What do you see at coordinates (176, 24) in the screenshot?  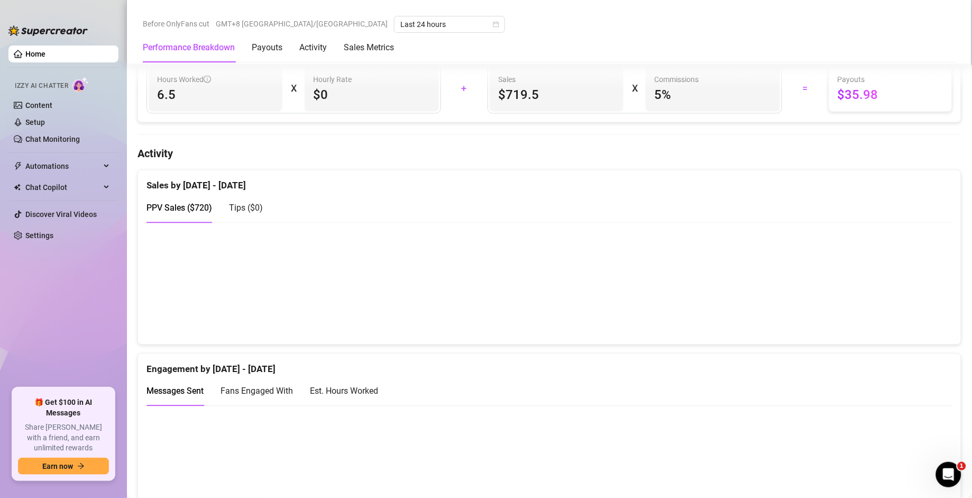 I see `span: Before OnlyFans cut` at bounding box center [176, 24].